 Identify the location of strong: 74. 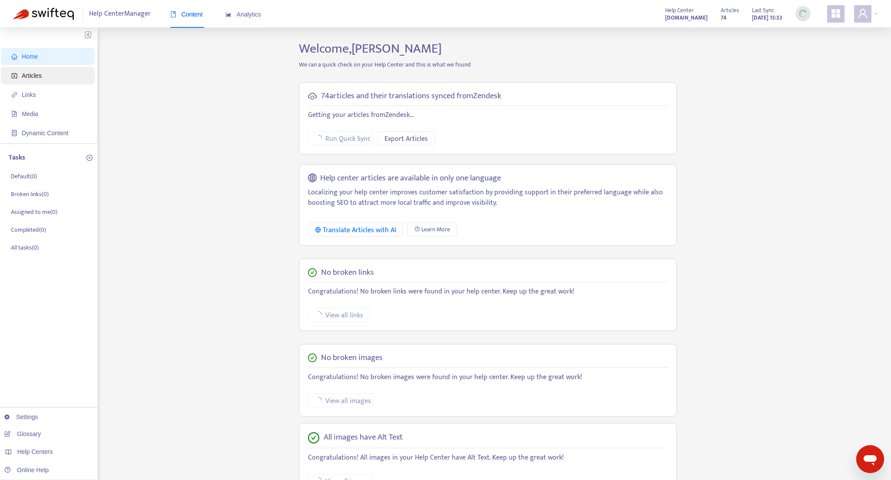
(723, 18).